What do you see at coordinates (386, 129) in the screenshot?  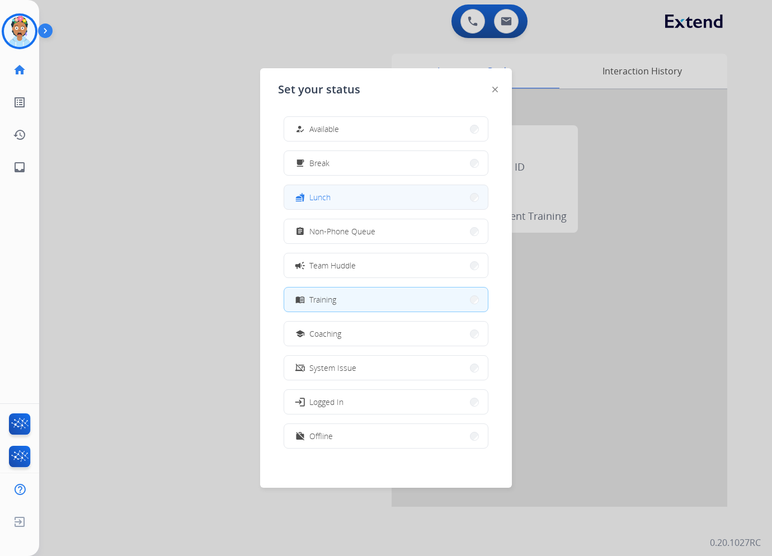 I see `button: Available` at bounding box center [386, 129].